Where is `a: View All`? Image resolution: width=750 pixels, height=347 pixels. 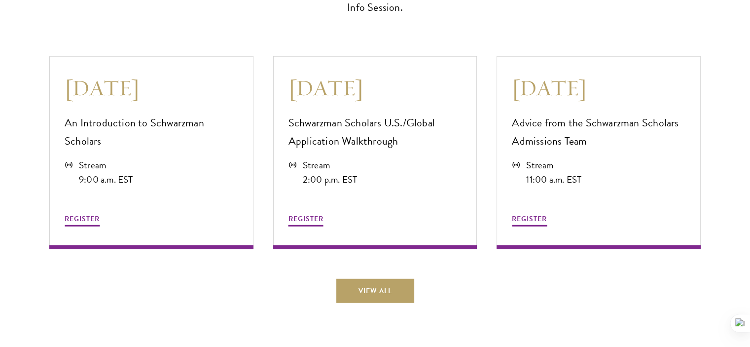
a: View All is located at coordinates (375, 290).